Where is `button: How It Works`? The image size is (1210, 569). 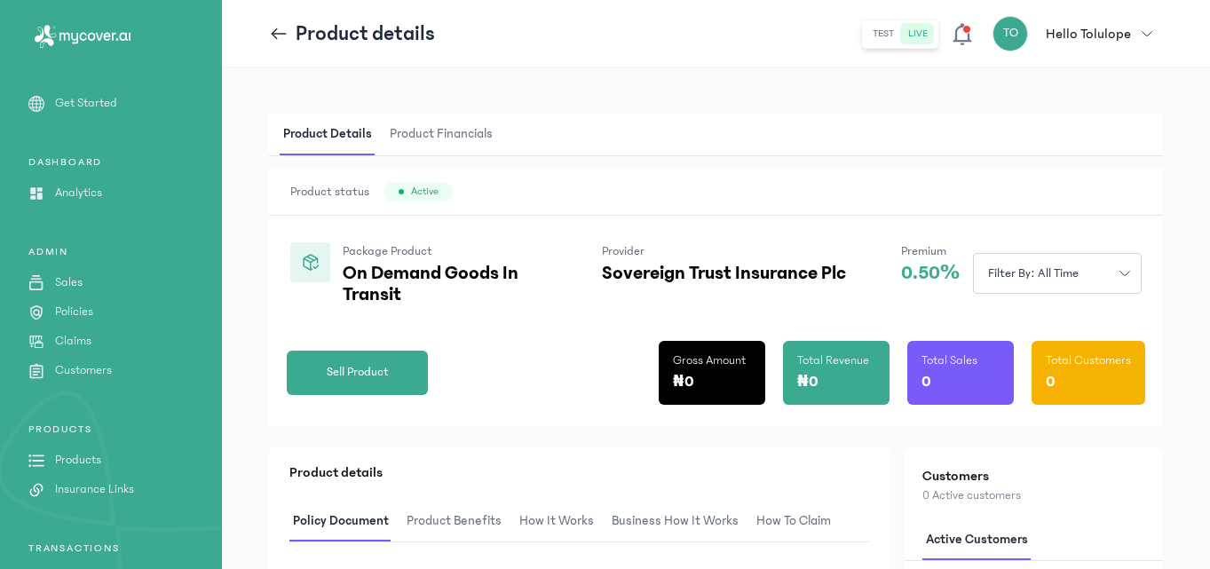
button: How It Works is located at coordinates (562, 521).